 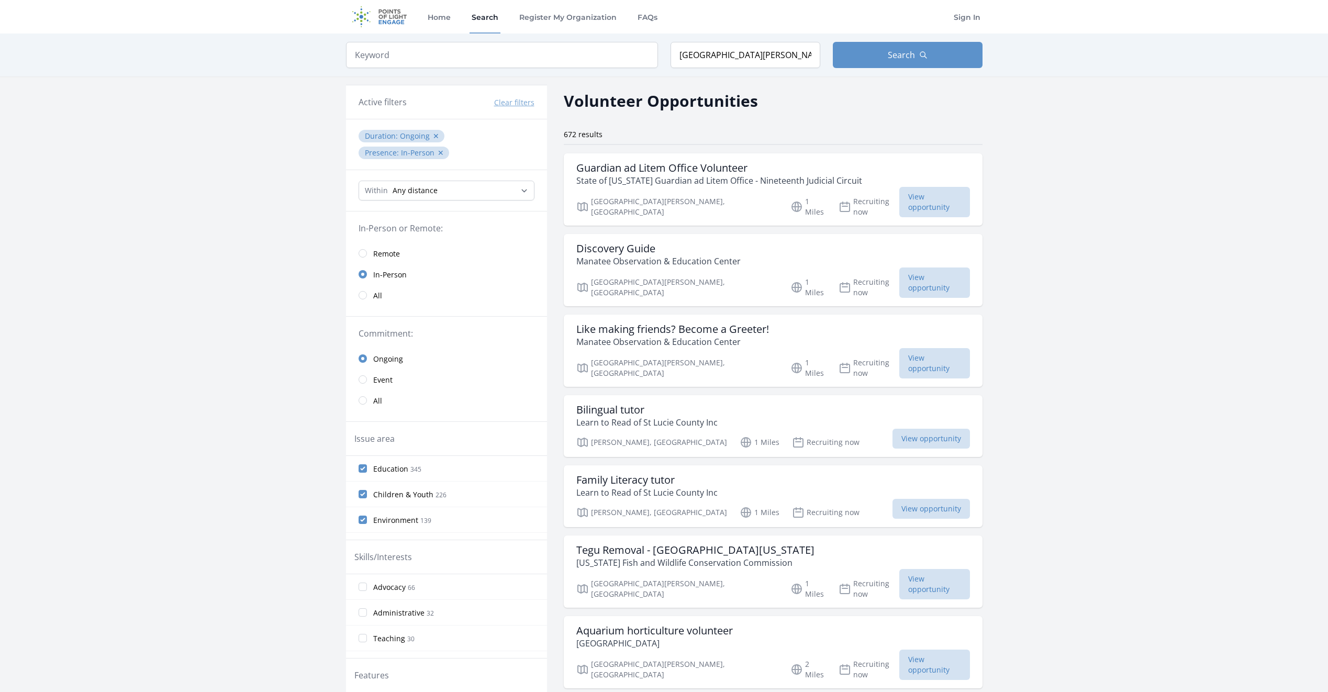 I want to click on span: 66, so click(x=412, y=588).